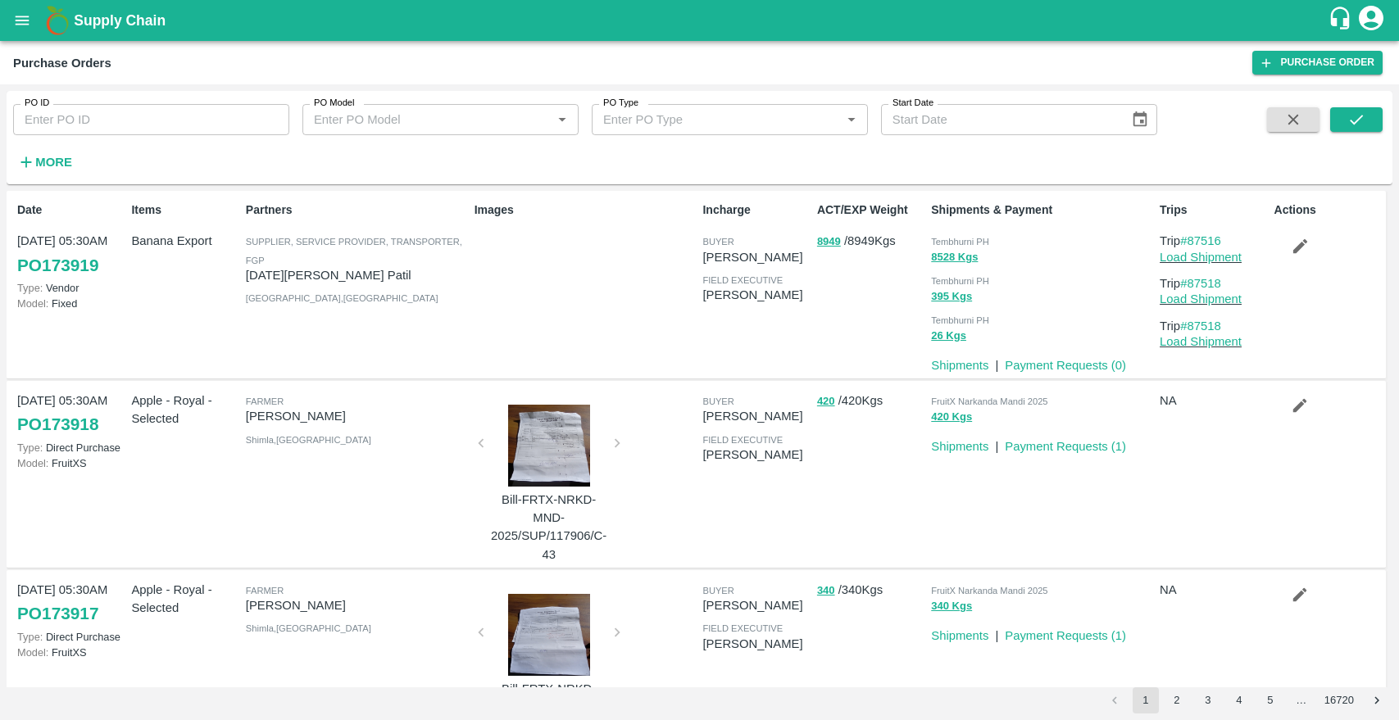  Describe the element at coordinates (1065, 636) in the screenshot. I see `a: Payment Requests (1)` at that location.